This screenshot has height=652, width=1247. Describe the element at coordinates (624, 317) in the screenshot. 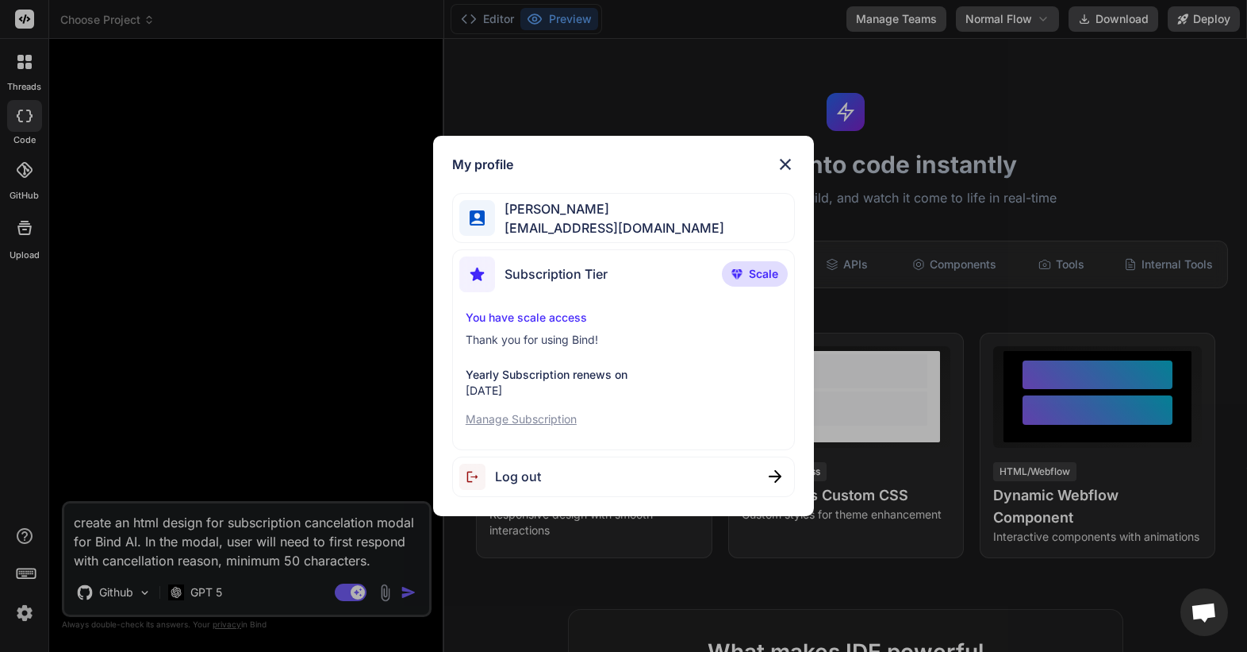

I see `p: You have scale access` at that location.